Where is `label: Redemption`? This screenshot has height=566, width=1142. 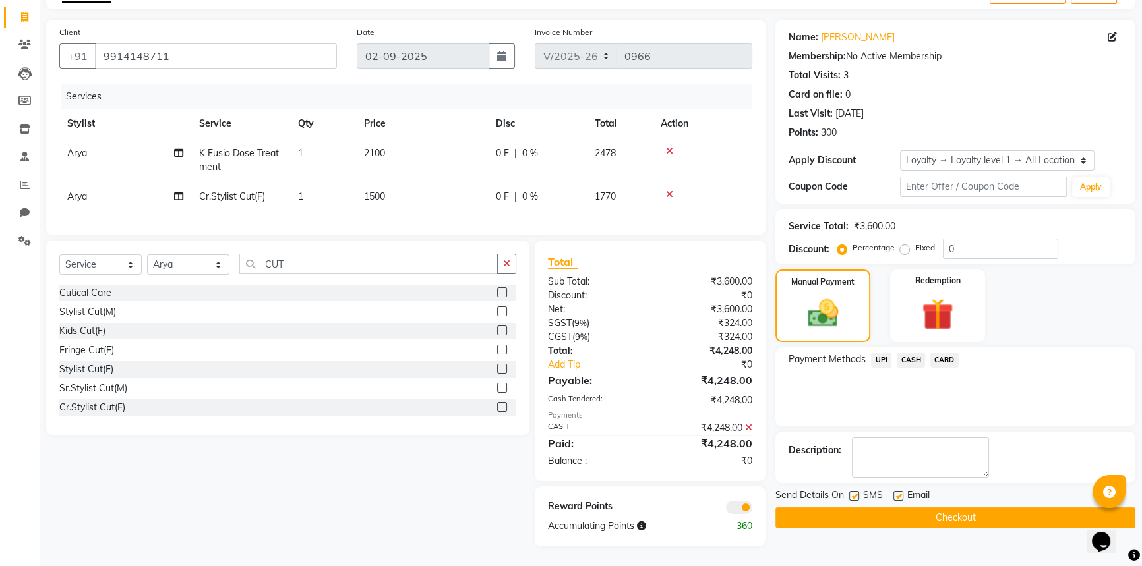 label: Redemption is located at coordinates (937, 281).